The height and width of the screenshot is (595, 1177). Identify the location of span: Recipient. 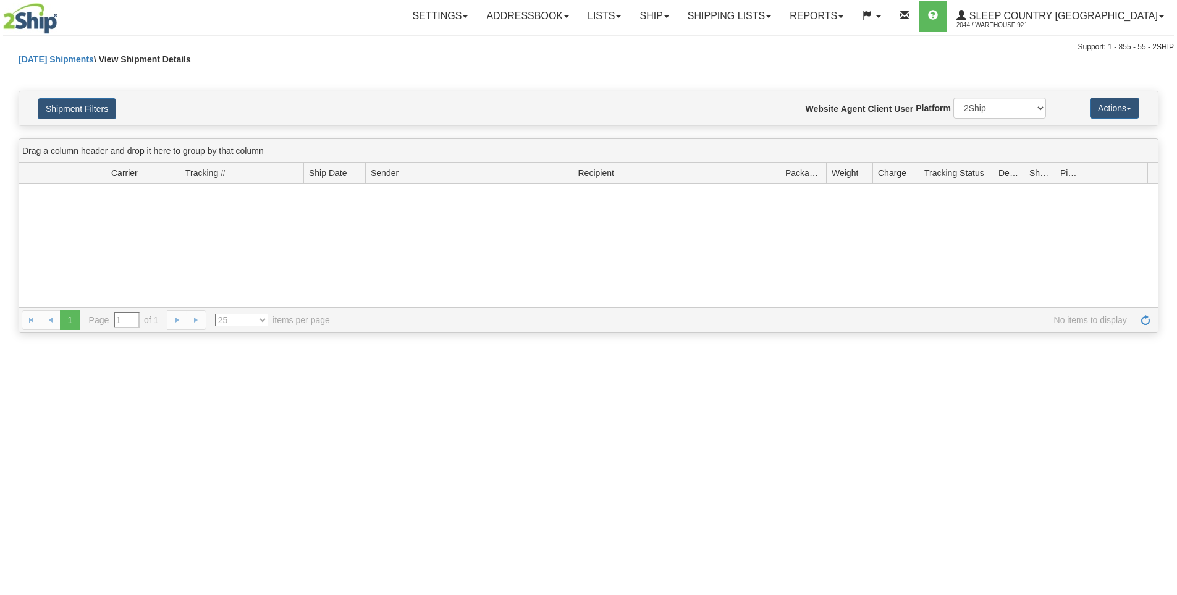
(596, 173).